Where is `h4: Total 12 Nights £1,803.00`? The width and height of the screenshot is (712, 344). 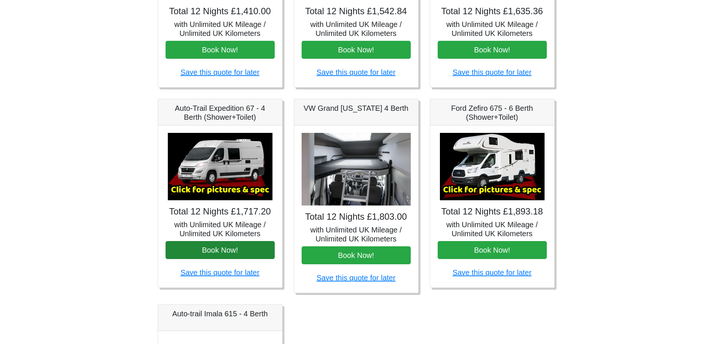
h4: Total 12 Nights £1,803.00 is located at coordinates (356, 216).